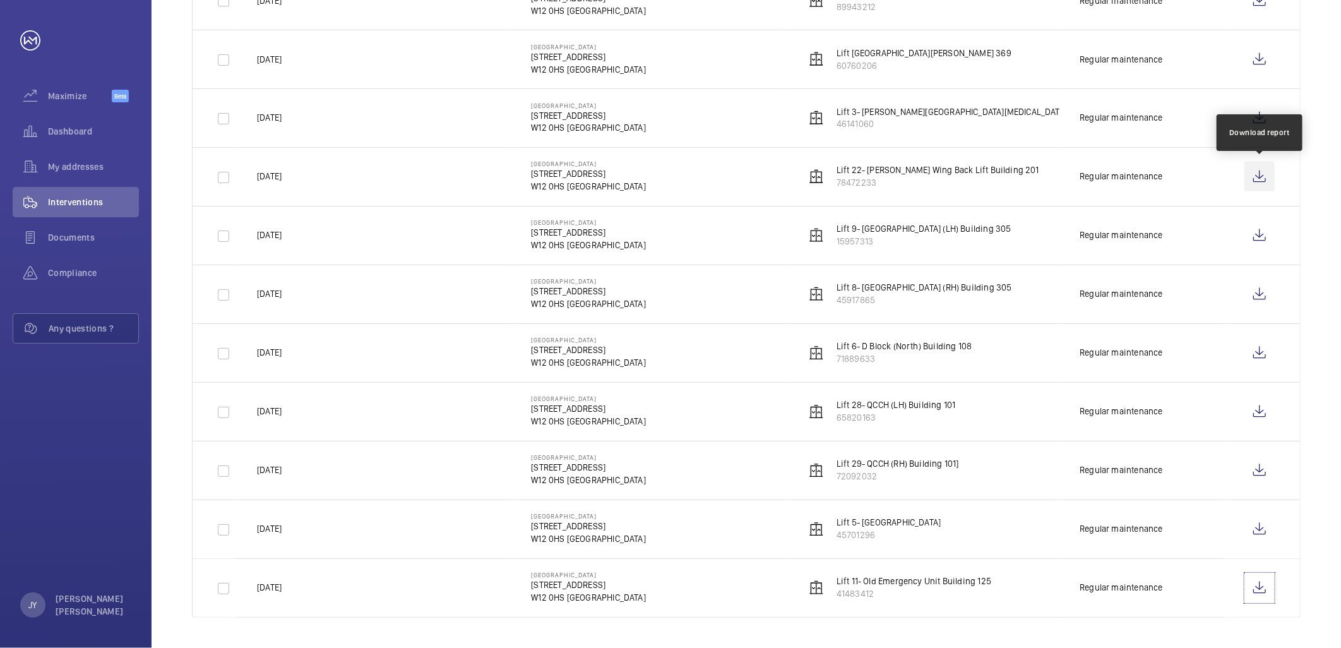  Describe the element at coordinates (896, 405) in the screenshot. I see `p: Lift 28- QCCH (LH) Building 101` at that location.